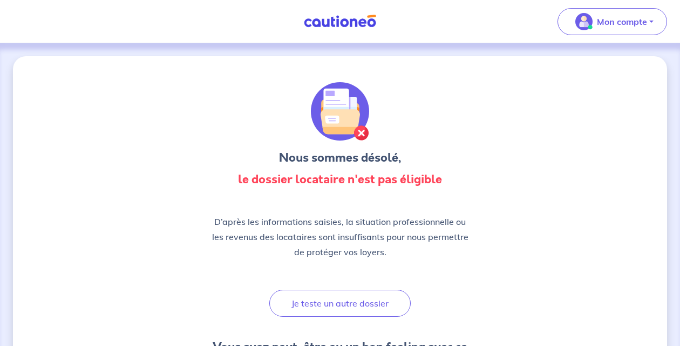 This screenshot has width=680, height=346. Describe the element at coordinates (622, 22) in the screenshot. I see `p: Mon compte` at that location.